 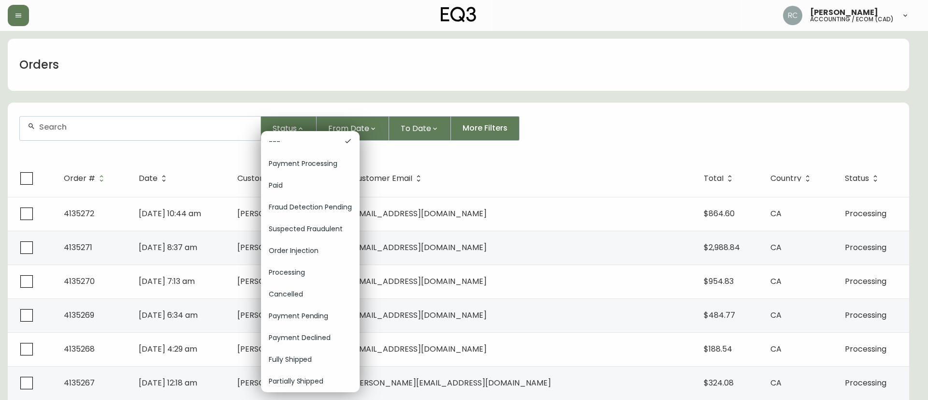 I want to click on div: Cancelled, so click(x=310, y=294).